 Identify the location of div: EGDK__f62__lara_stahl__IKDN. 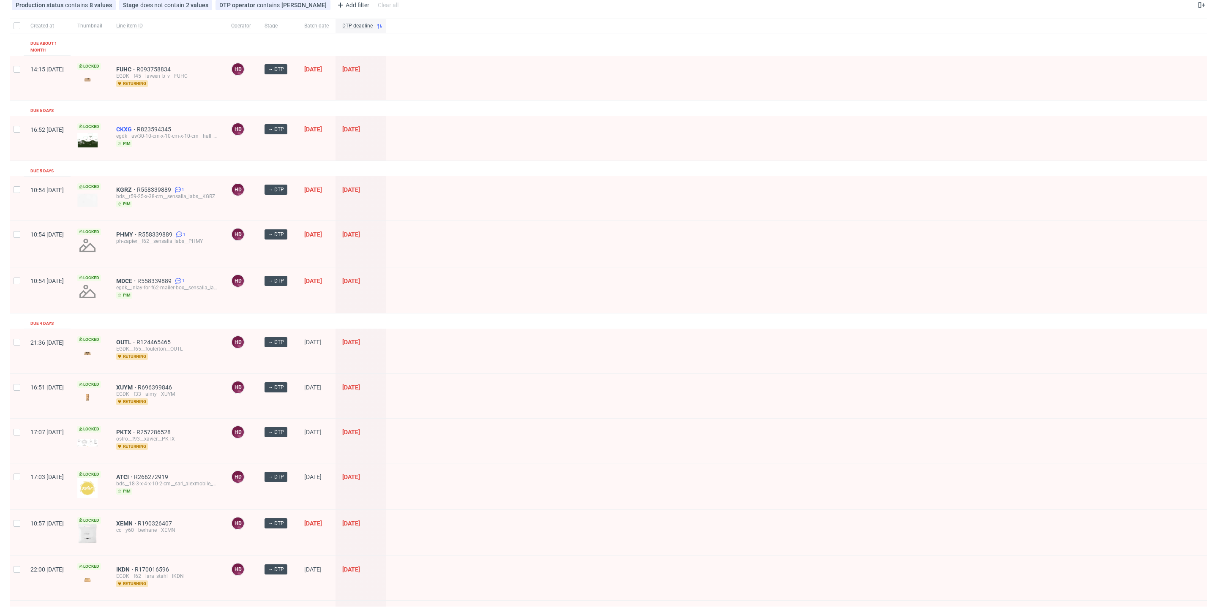
(167, 577).